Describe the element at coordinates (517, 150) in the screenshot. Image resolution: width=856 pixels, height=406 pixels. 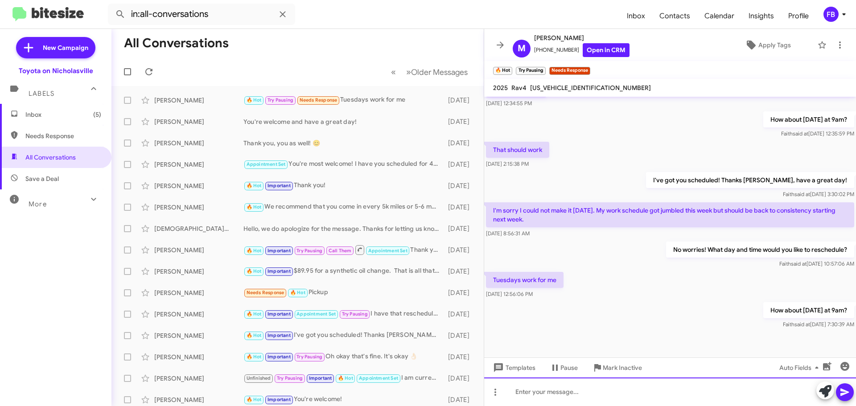
I see `p: That should work` at that location.